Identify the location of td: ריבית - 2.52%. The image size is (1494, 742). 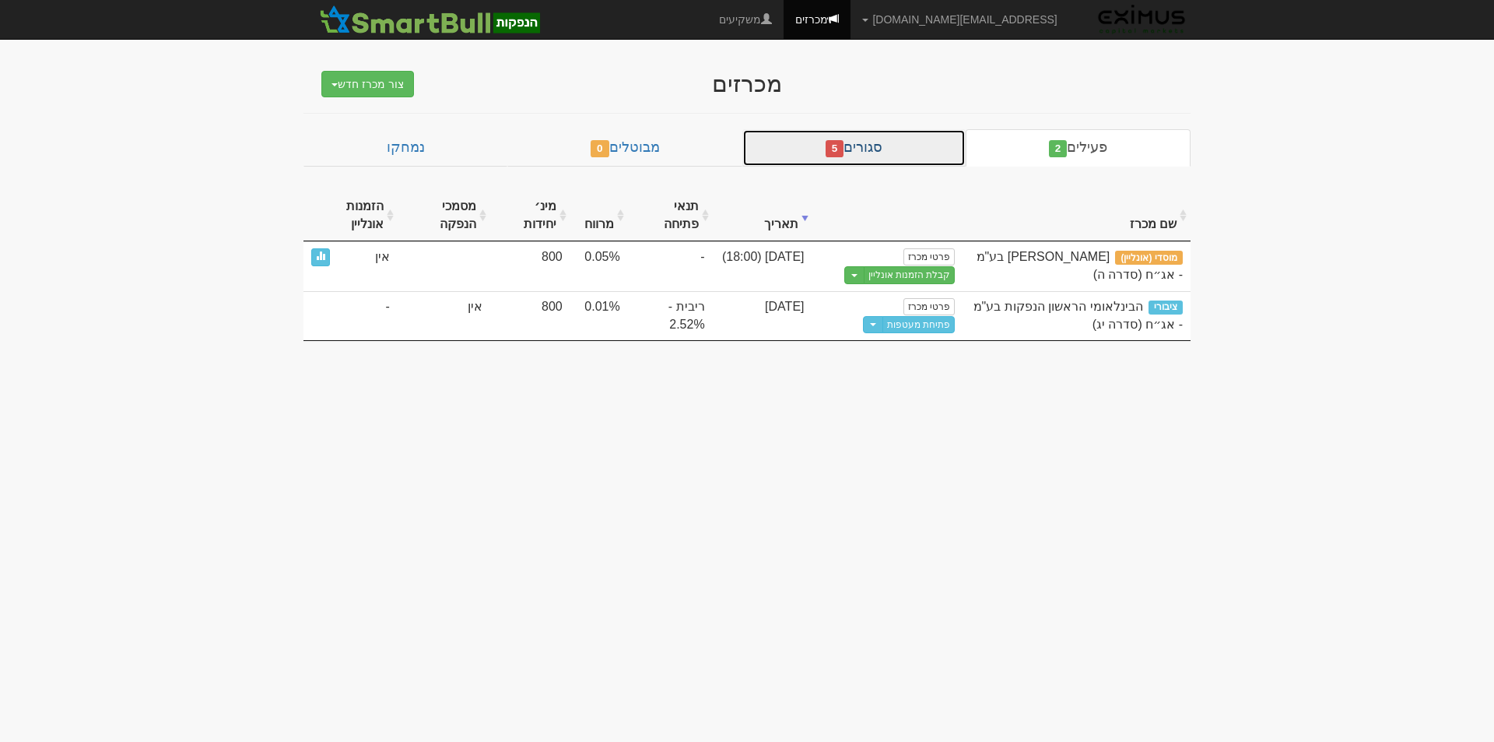
(670, 316).